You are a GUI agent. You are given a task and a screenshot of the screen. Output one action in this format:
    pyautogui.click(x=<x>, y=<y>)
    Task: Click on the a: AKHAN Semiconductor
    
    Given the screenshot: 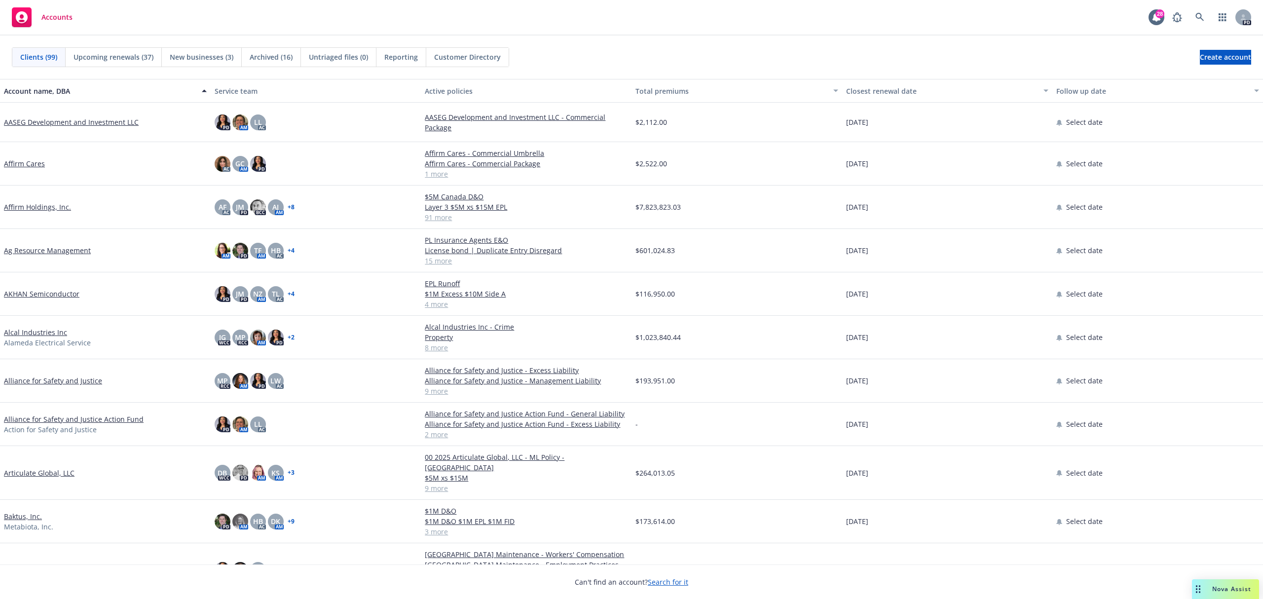 What is the action you would take?
    pyautogui.click(x=41, y=293)
    